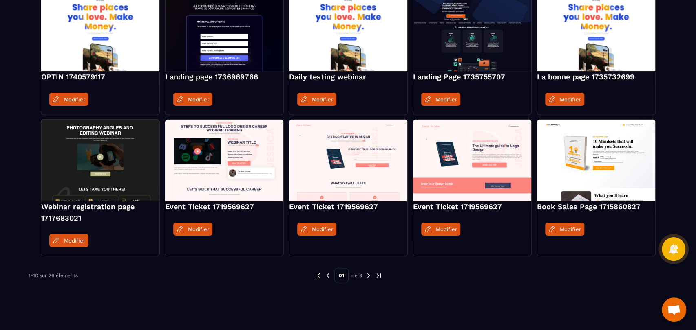 Image resolution: width=696 pixels, height=330 pixels. What do you see at coordinates (472, 77) in the screenshot?
I see `h4: Landing Page 1735755707` at bounding box center [472, 77].